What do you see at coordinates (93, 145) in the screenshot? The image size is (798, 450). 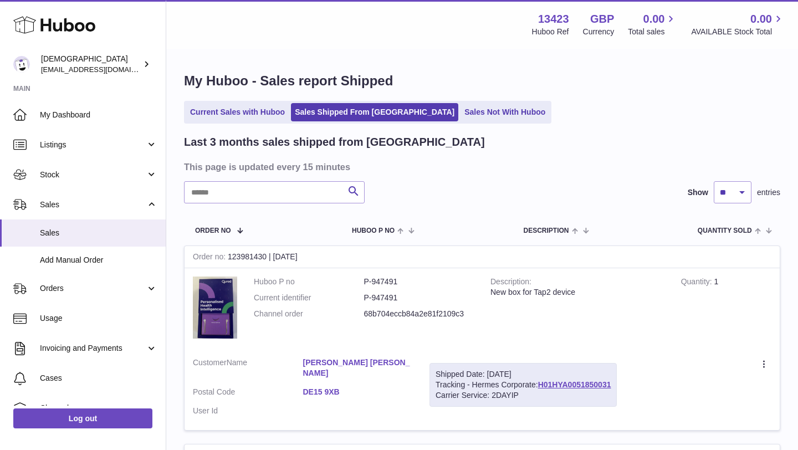 I see `span: Listings` at bounding box center [93, 145].